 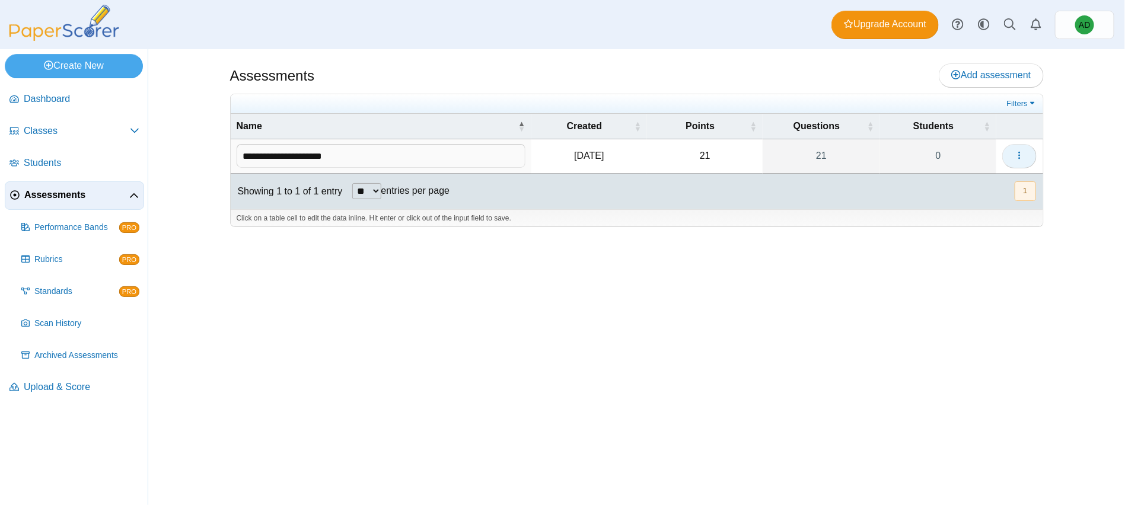 What do you see at coordinates (987, 126) in the screenshot?
I see `span: Students : Activate to sort` at bounding box center [987, 126].